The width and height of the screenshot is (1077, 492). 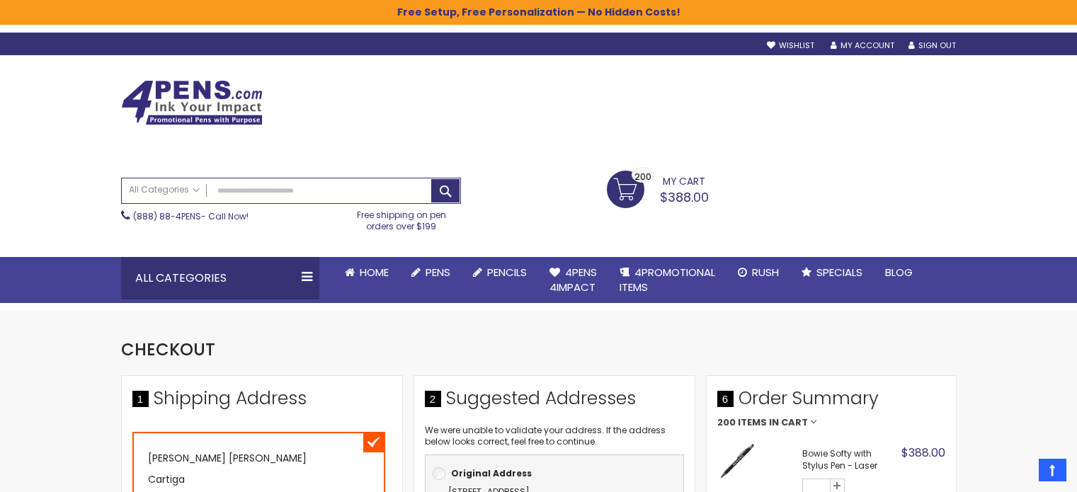 I want to click on span: Items in Cart, so click(x=773, y=423).